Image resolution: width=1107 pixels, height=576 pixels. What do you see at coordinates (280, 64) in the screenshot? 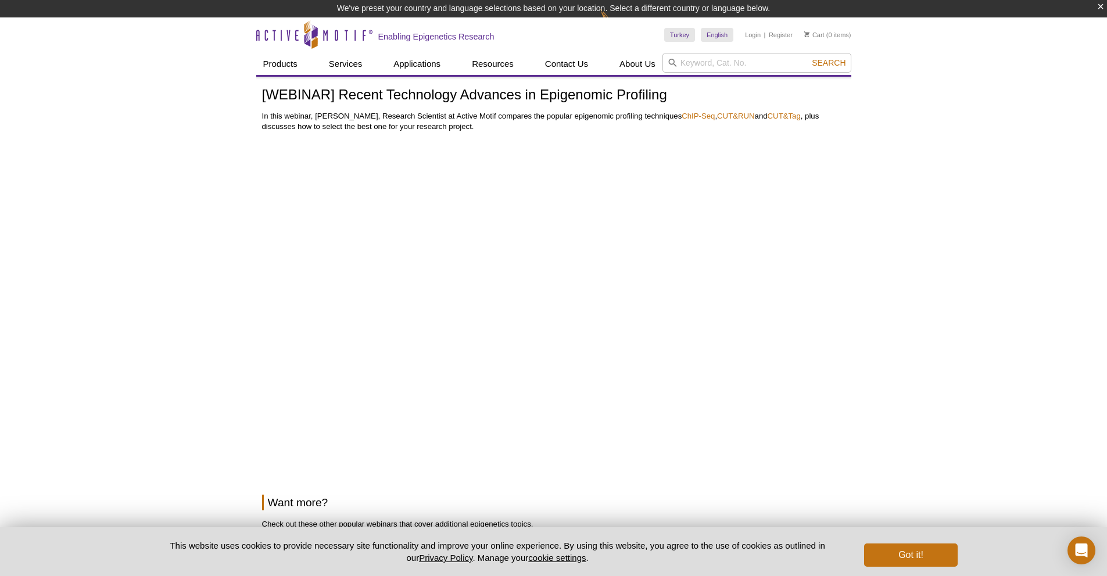
I see `a: Products` at bounding box center [280, 64].